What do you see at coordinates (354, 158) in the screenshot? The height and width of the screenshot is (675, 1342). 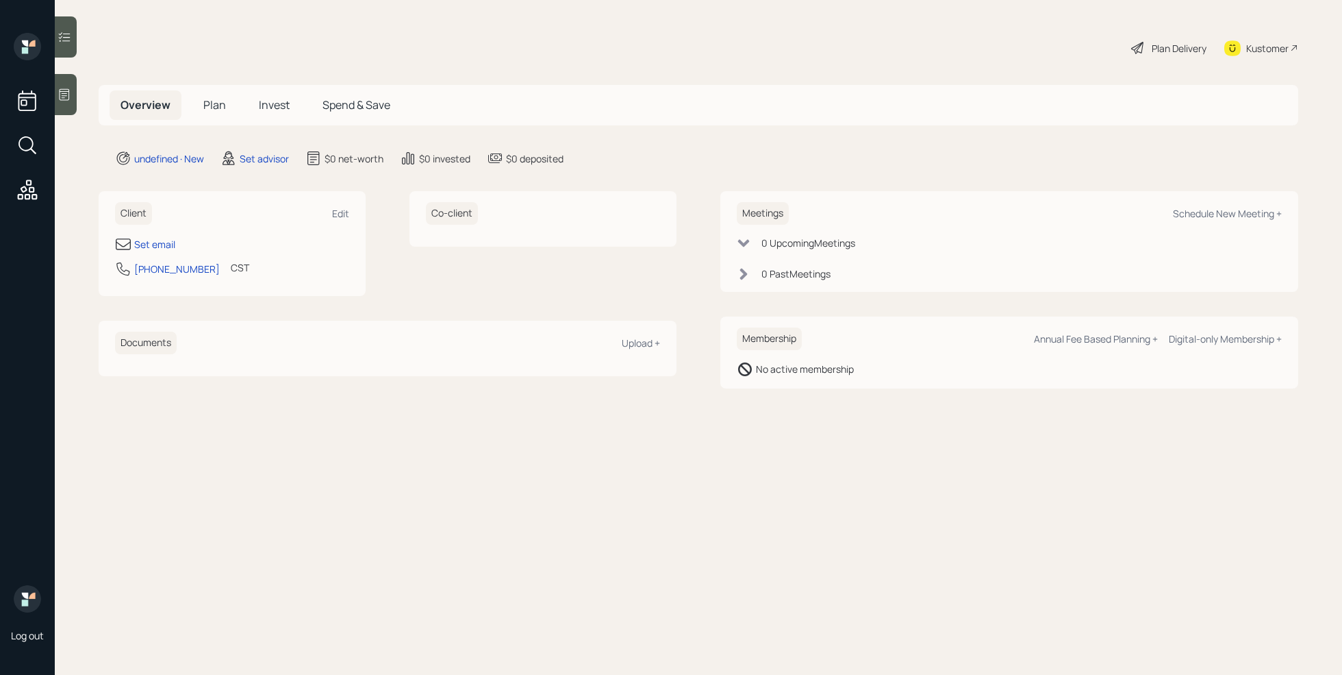 I see `div: $0 net-worth` at bounding box center [354, 158].